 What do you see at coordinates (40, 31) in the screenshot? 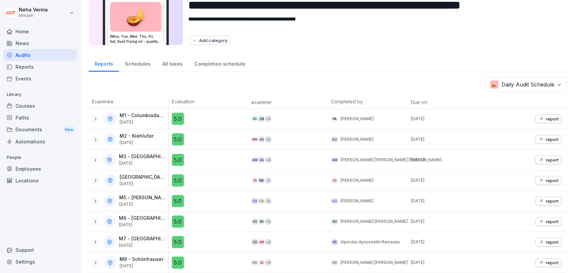
I see `a: Home` at bounding box center [40, 31].